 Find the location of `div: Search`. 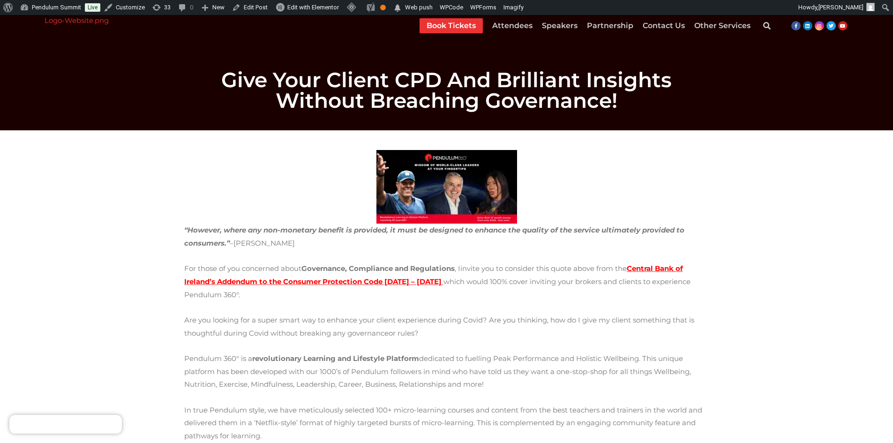

div: Search is located at coordinates (766, 26).